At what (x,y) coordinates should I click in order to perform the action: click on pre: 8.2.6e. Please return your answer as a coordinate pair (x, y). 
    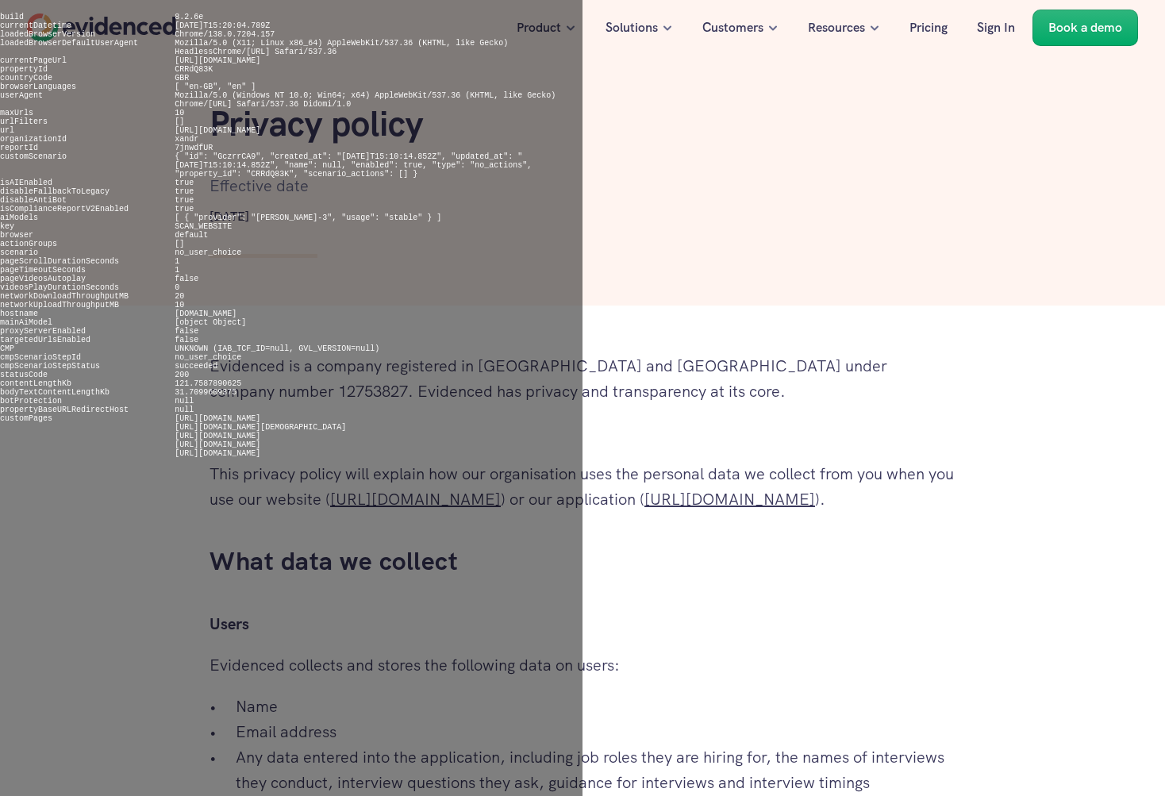
    Looking at the image, I should click on (189, 17).